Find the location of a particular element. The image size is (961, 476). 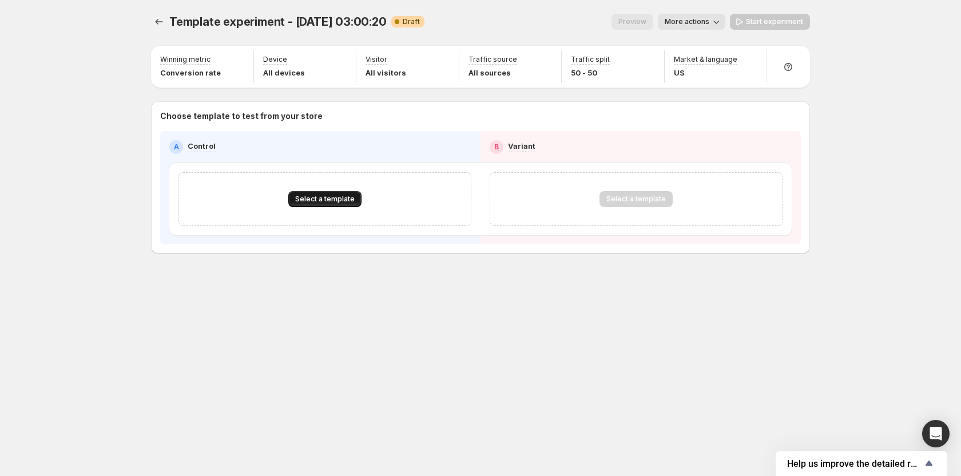

p: Traffic source is located at coordinates (492, 59).